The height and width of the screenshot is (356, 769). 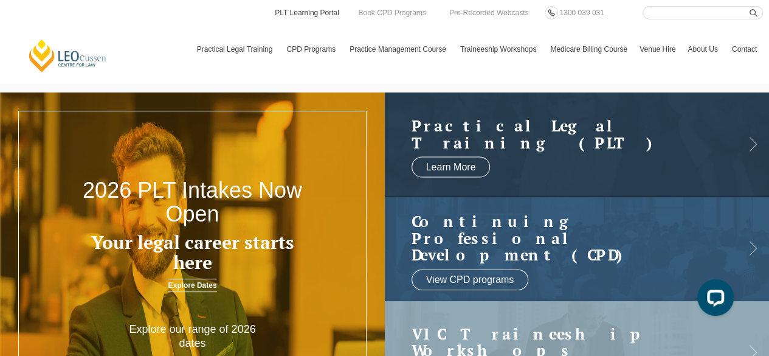 What do you see at coordinates (236, 49) in the screenshot?
I see `a: Practical Legal Training` at bounding box center [236, 49].